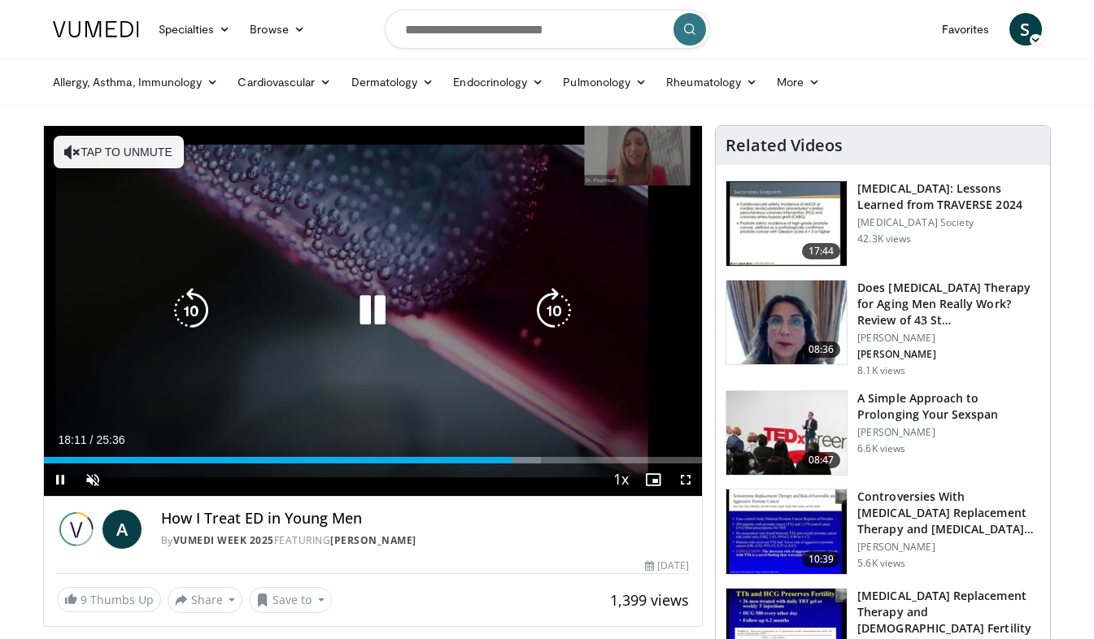 This screenshot has height=639, width=1094. Describe the element at coordinates (76, 529) in the screenshot. I see `img: Vumedi Week 2025` at that location.